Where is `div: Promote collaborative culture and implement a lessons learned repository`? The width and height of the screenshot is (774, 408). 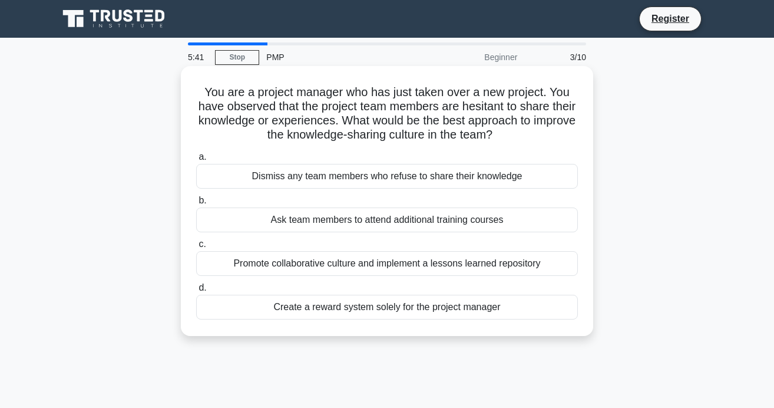 div: Promote collaborative culture and implement a lessons learned repository is located at coordinates (387, 263).